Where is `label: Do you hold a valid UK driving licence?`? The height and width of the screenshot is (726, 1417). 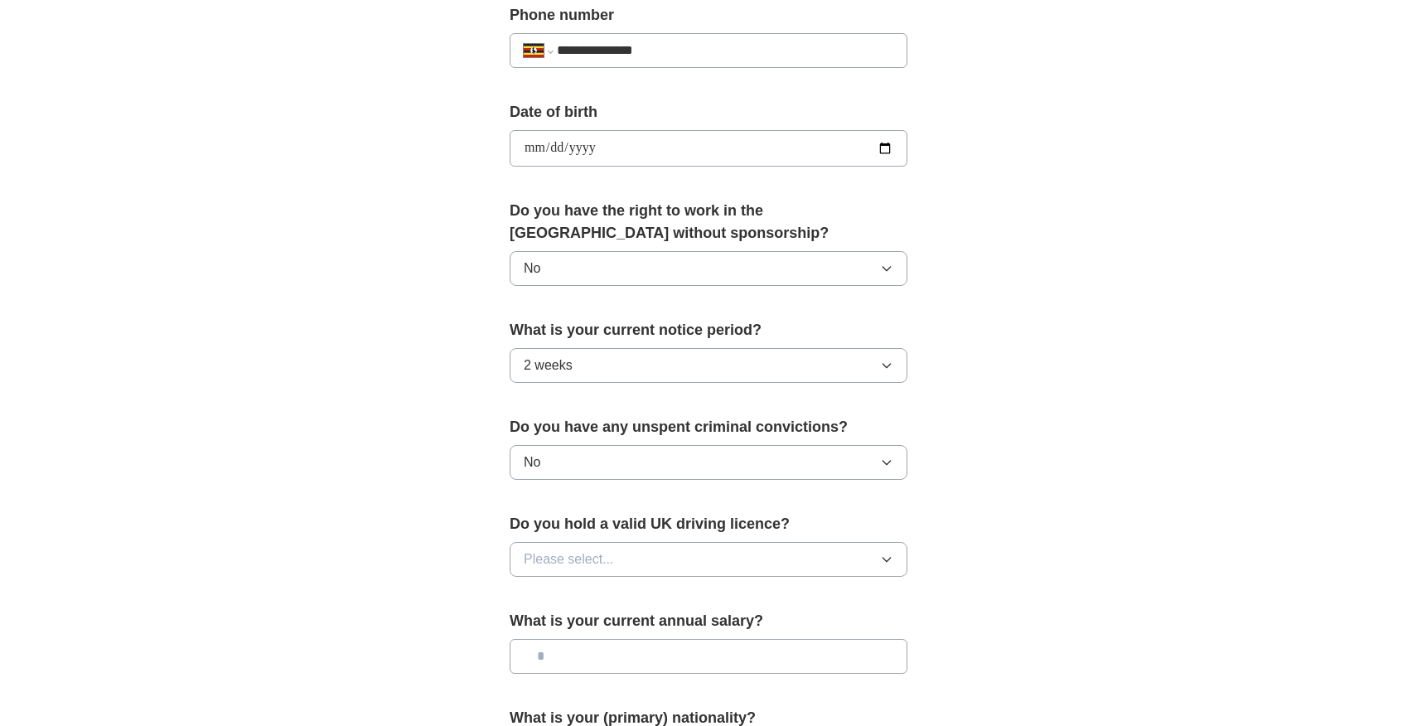 label: Do you hold a valid UK driving licence? is located at coordinates (708, 524).